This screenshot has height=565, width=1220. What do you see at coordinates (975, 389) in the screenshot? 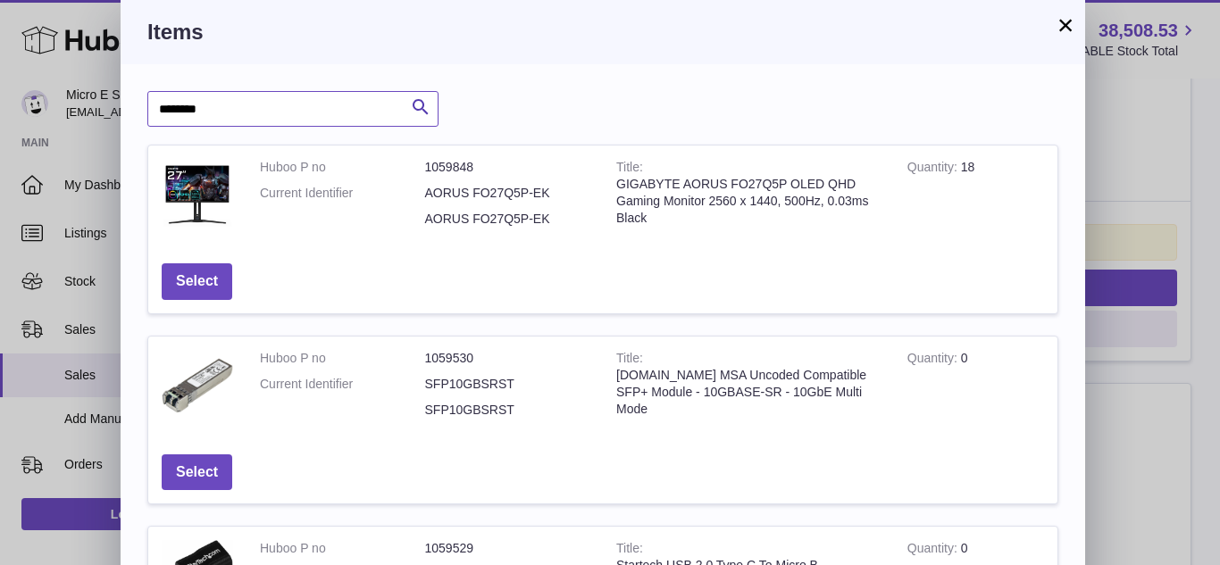
I see `td: 0` at bounding box center [975, 389].